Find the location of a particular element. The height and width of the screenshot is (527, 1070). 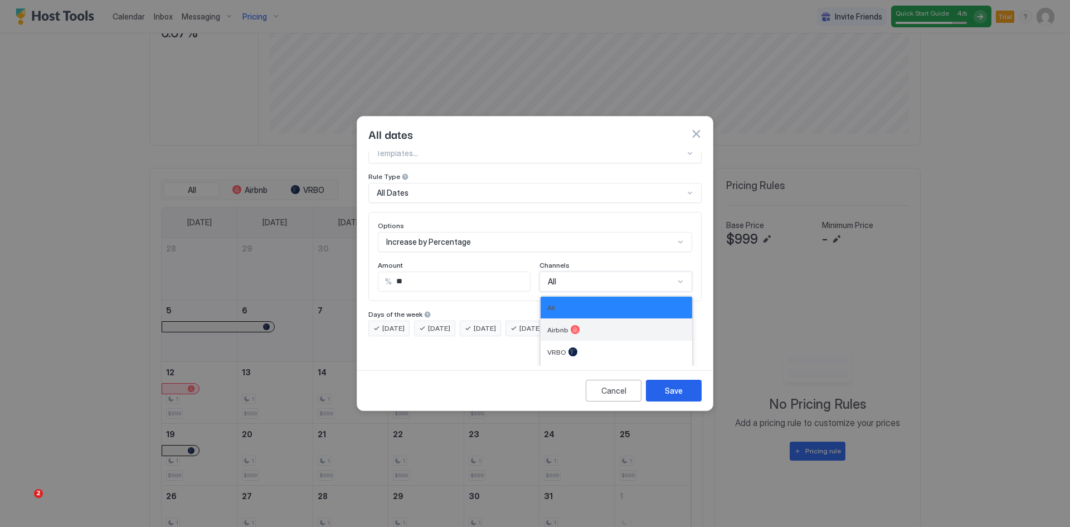

span: Days of the week is located at coordinates (395, 314).